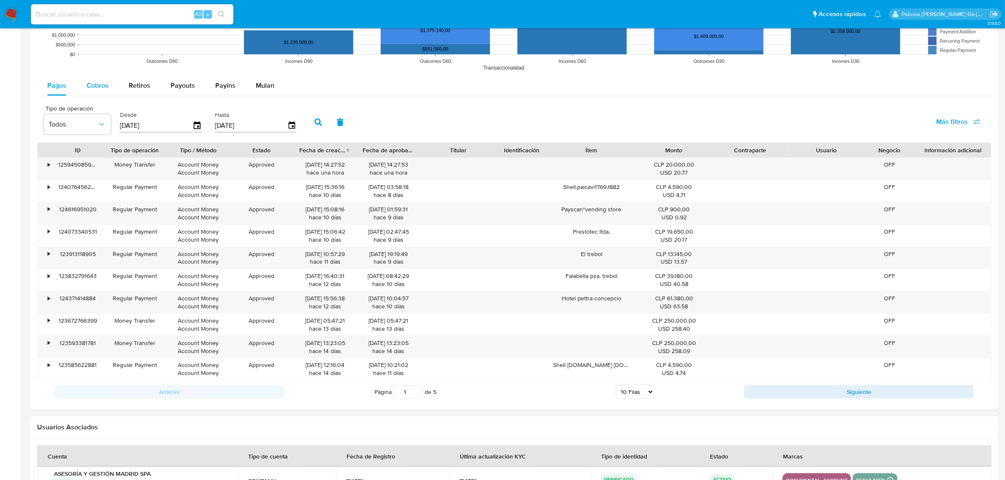  Describe the element at coordinates (514, 427) in the screenshot. I see `h2: Usuarios Asociados` at that location.